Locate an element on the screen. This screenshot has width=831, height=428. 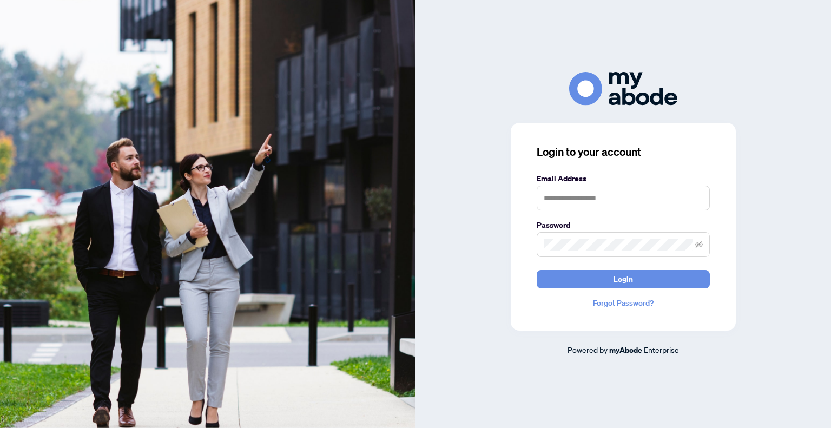
a: Forgot Password? is located at coordinates (623, 303).